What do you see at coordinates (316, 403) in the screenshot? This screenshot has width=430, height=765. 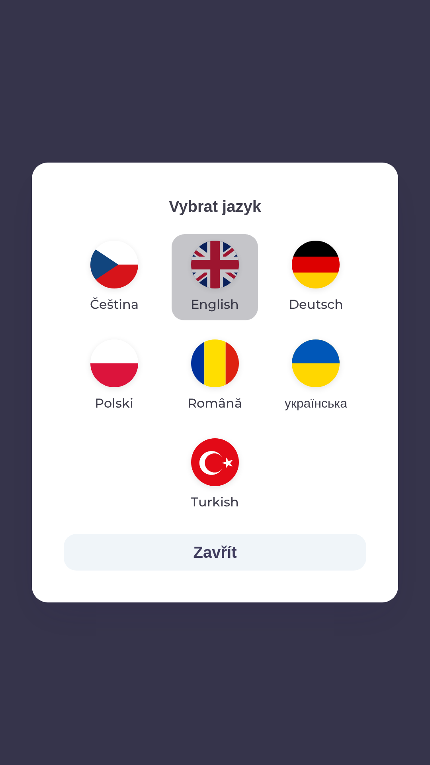 I see `p: українська` at bounding box center [316, 403].